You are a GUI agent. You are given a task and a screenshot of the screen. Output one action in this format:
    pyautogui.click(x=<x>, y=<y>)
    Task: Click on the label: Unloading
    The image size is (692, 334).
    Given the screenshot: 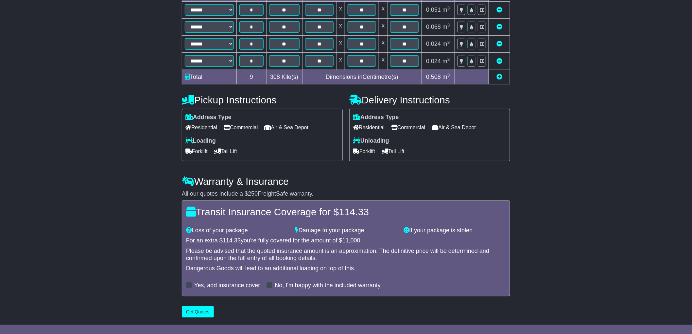 What is the action you would take?
    pyautogui.click(x=371, y=141)
    